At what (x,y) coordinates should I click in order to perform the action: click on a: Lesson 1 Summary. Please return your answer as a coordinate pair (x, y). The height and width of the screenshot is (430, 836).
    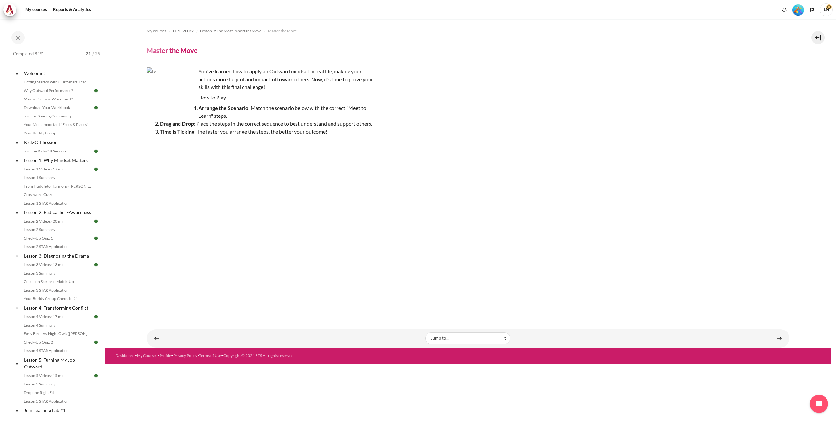
    Looking at the image, I should click on (57, 178).